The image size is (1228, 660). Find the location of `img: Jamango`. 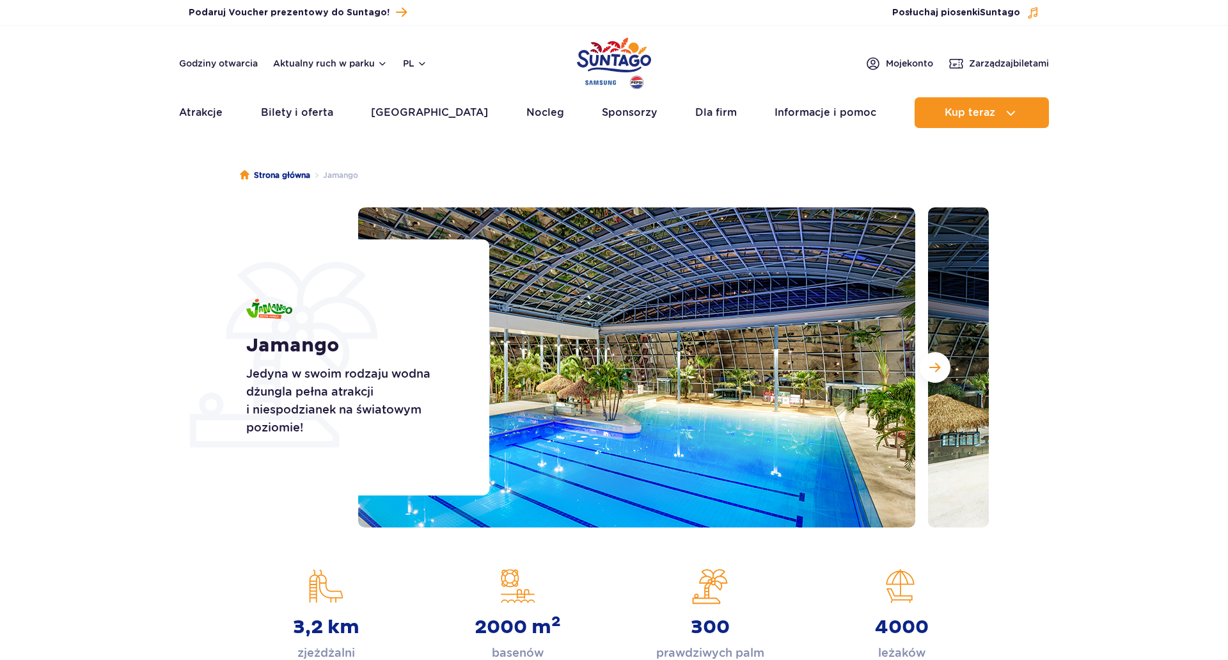

img: Jamango is located at coordinates (269, 308).